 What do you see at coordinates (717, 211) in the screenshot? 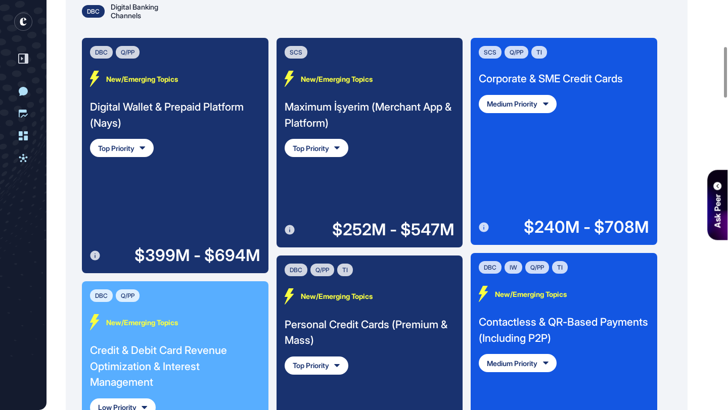
I see `div: Ask Peer` at bounding box center [717, 211].